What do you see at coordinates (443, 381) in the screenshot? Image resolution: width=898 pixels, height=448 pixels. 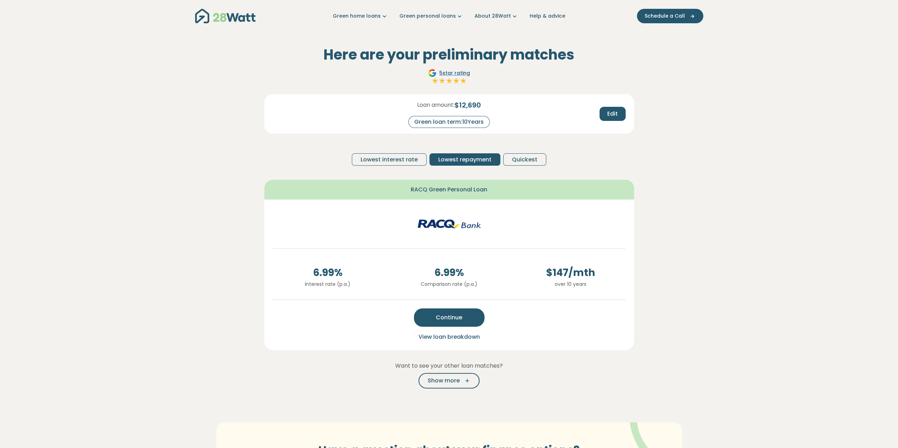 I see `span: Show more` at bounding box center [443, 381].